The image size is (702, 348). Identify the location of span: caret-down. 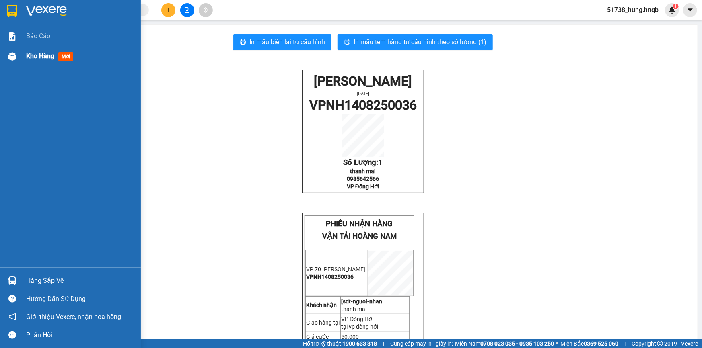
(691, 10).